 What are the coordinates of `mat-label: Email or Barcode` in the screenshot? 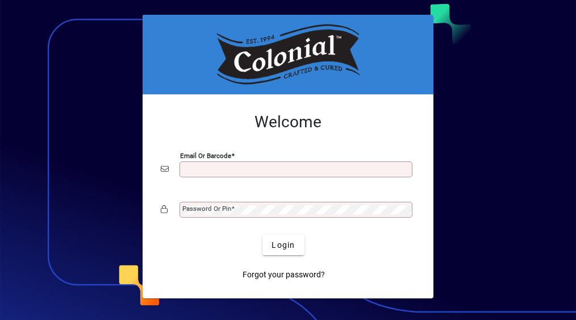 It's located at (206, 156).